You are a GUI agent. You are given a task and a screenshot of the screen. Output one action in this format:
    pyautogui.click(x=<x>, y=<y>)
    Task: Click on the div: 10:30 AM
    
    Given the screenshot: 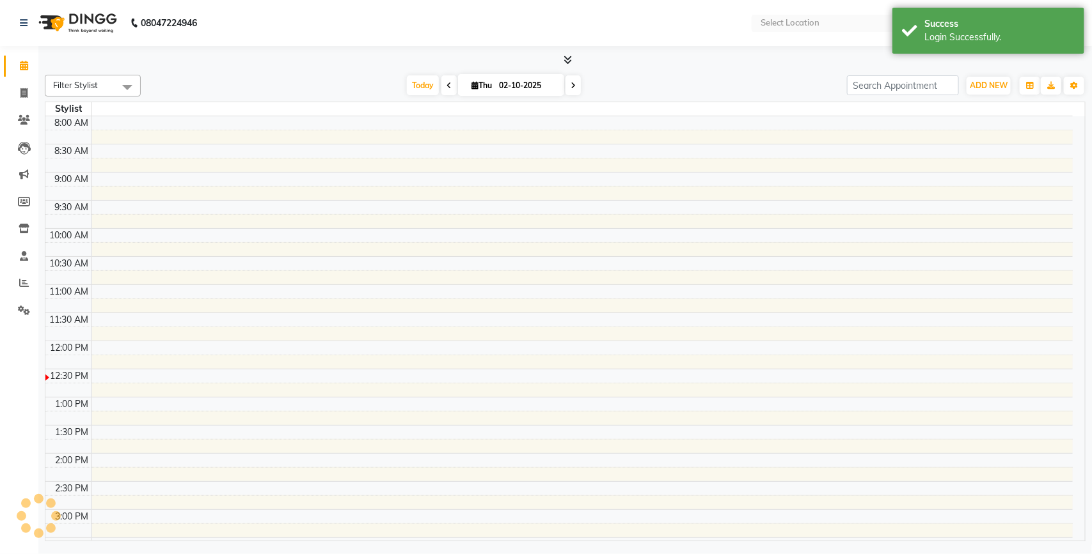 What is the action you would take?
    pyautogui.click(x=69, y=263)
    